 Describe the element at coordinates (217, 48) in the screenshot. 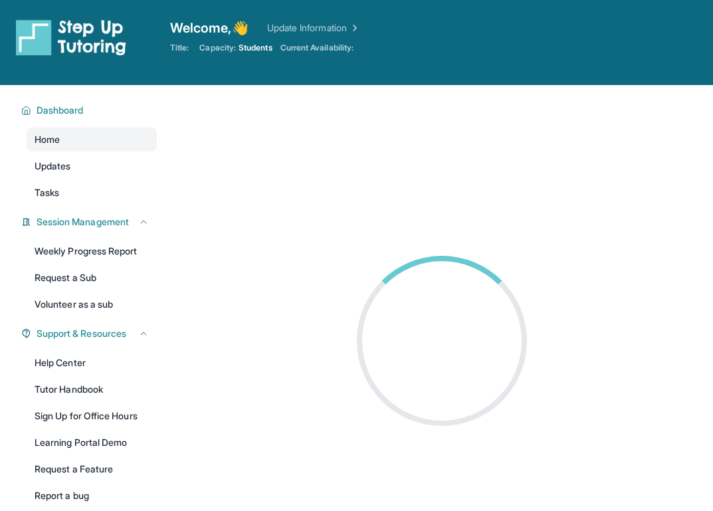

I see `span: Capacity:` at that location.